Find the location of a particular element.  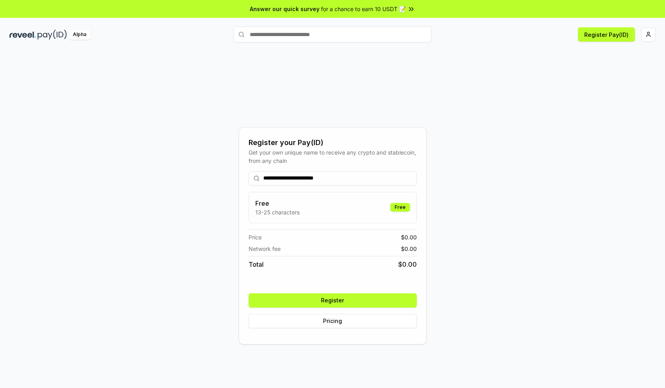

h3: Free is located at coordinates (278, 203).